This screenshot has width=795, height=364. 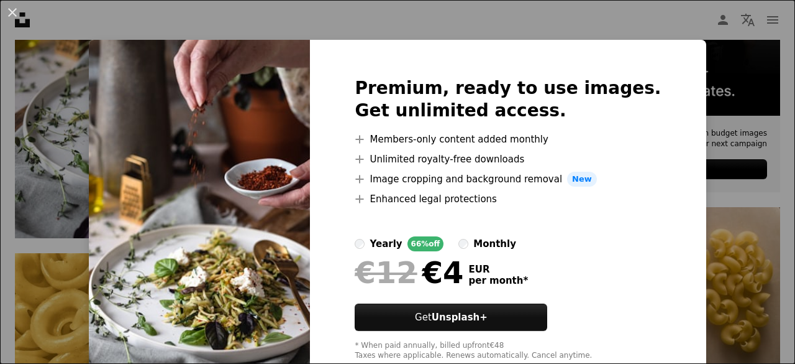 What do you see at coordinates (460, 317) in the screenshot?
I see `strong: Unsplash+` at bounding box center [460, 317].